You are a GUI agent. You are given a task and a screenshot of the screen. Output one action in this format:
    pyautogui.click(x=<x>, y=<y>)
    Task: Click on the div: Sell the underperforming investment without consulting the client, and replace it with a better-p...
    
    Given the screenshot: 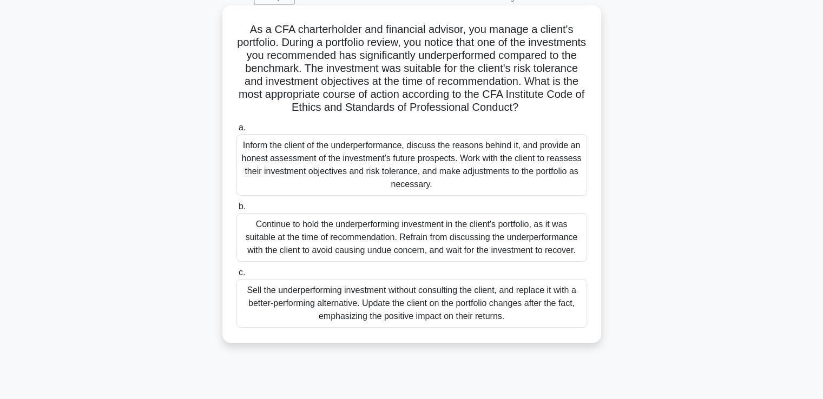 What is the action you would take?
    pyautogui.click(x=412, y=304)
    